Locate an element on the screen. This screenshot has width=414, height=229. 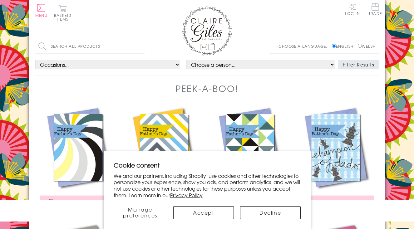
label: Welsh is located at coordinates (366, 46).